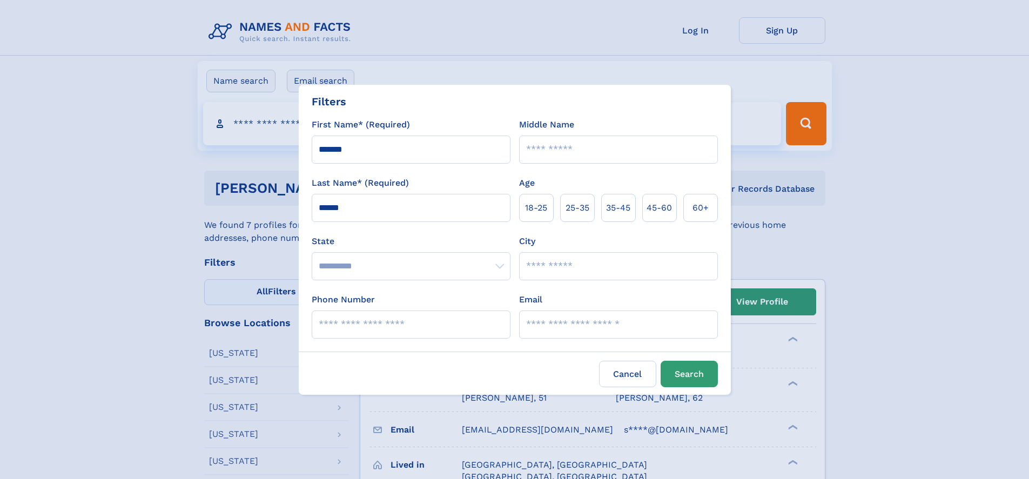 The height and width of the screenshot is (479, 1029). I want to click on label: Phone Number, so click(343, 300).